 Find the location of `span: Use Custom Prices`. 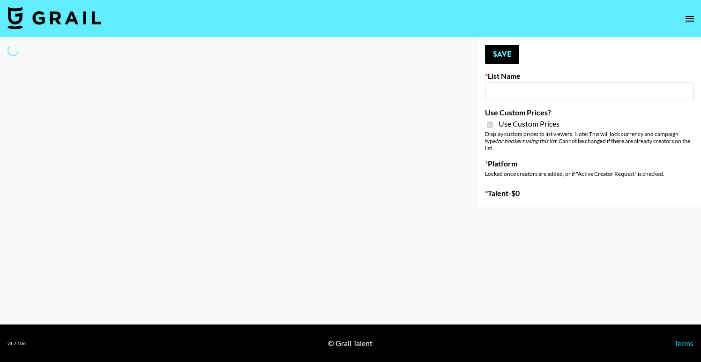

span: Use Custom Prices is located at coordinates (529, 124).